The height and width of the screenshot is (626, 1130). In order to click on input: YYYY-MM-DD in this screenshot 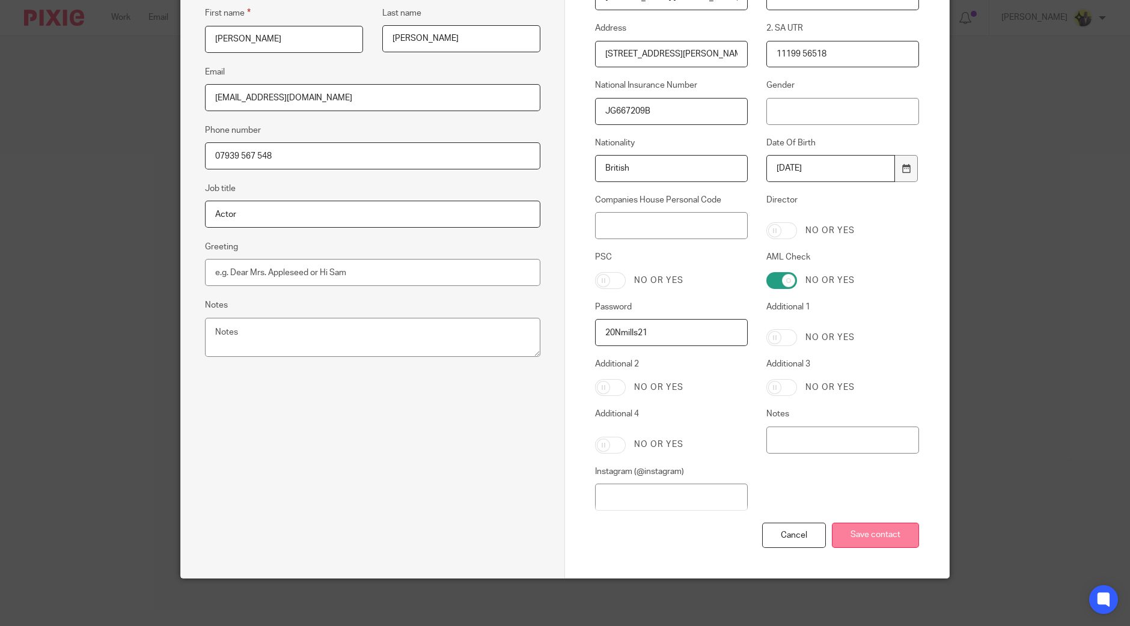, I will do `click(830, 168)`.